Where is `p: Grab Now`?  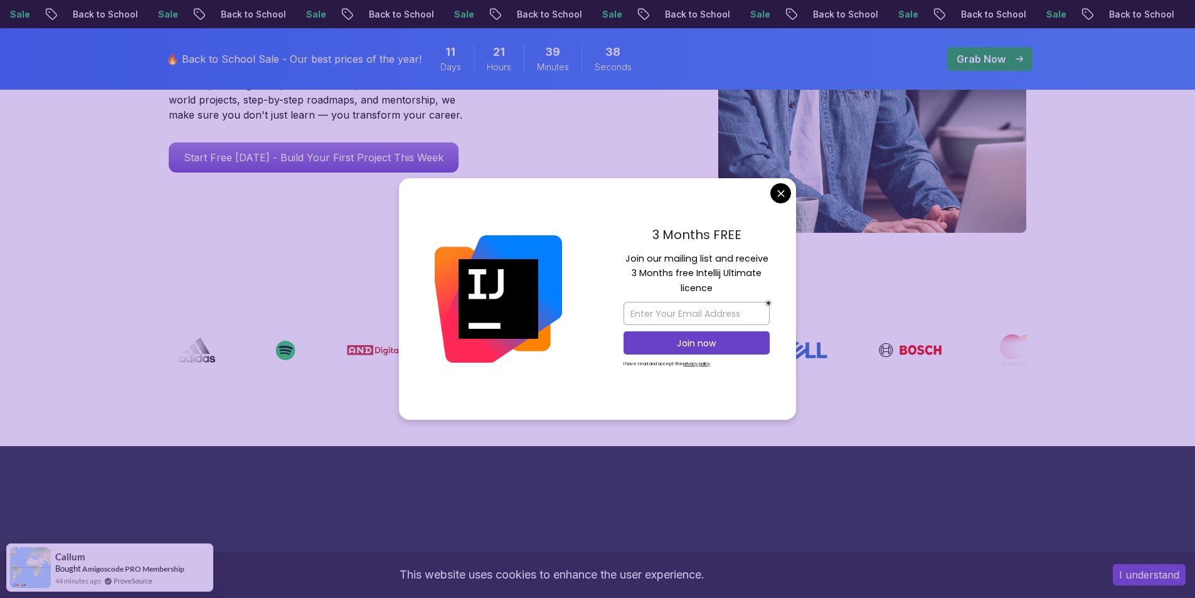 p: Grab Now is located at coordinates (981, 59).